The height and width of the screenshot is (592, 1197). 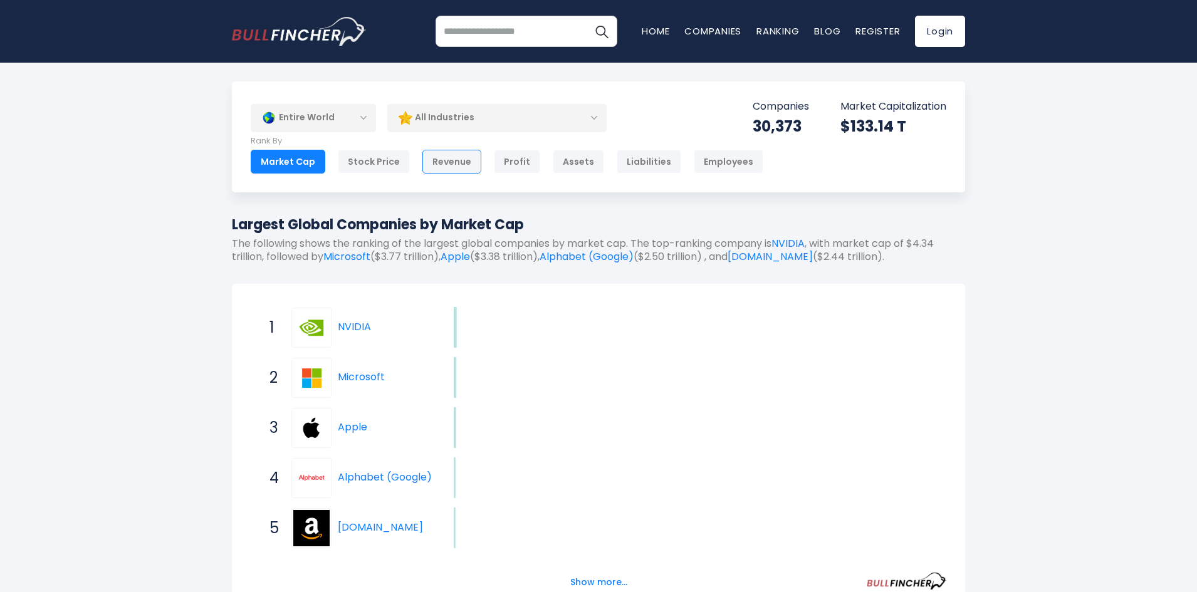 I want to click on p: Market Capitalization, so click(x=893, y=107).